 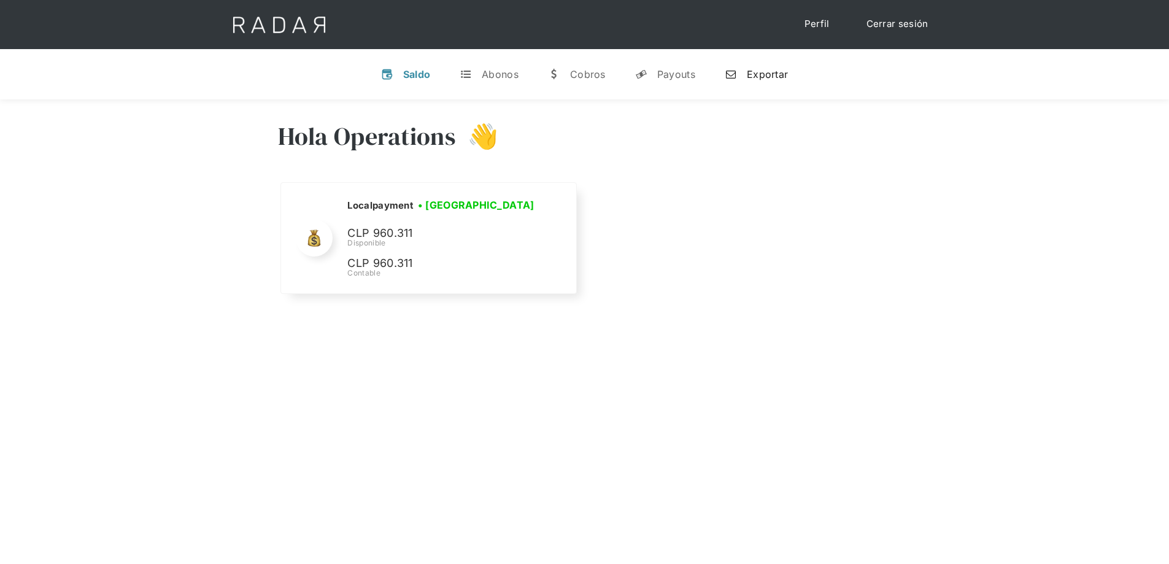 What do you see at coordinates (387, 74) in the screenshot?
I see `div: v` at bounding box center [387, 74].